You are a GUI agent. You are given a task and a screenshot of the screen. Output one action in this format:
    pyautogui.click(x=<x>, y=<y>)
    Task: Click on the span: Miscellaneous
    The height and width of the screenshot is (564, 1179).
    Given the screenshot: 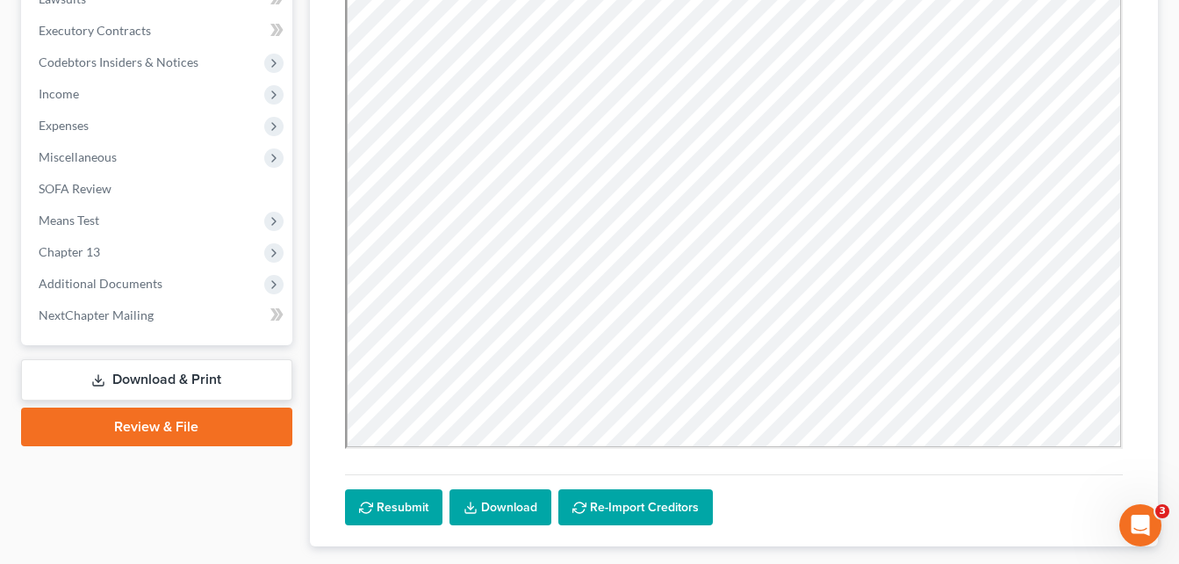 What is the action you would take?
    pyautogui.click(x=77, y=156)
    